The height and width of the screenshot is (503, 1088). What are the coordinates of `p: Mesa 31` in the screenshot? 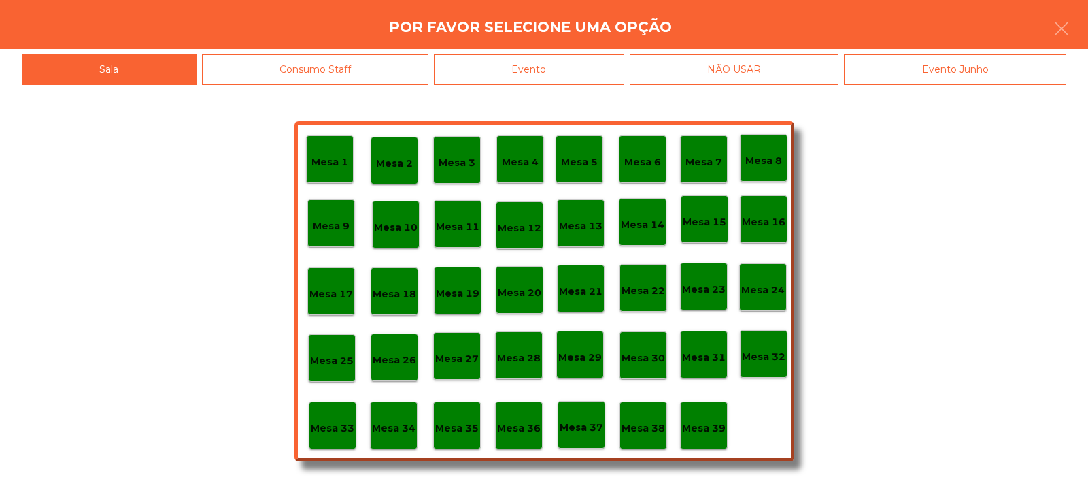 It's located at (704, 357).